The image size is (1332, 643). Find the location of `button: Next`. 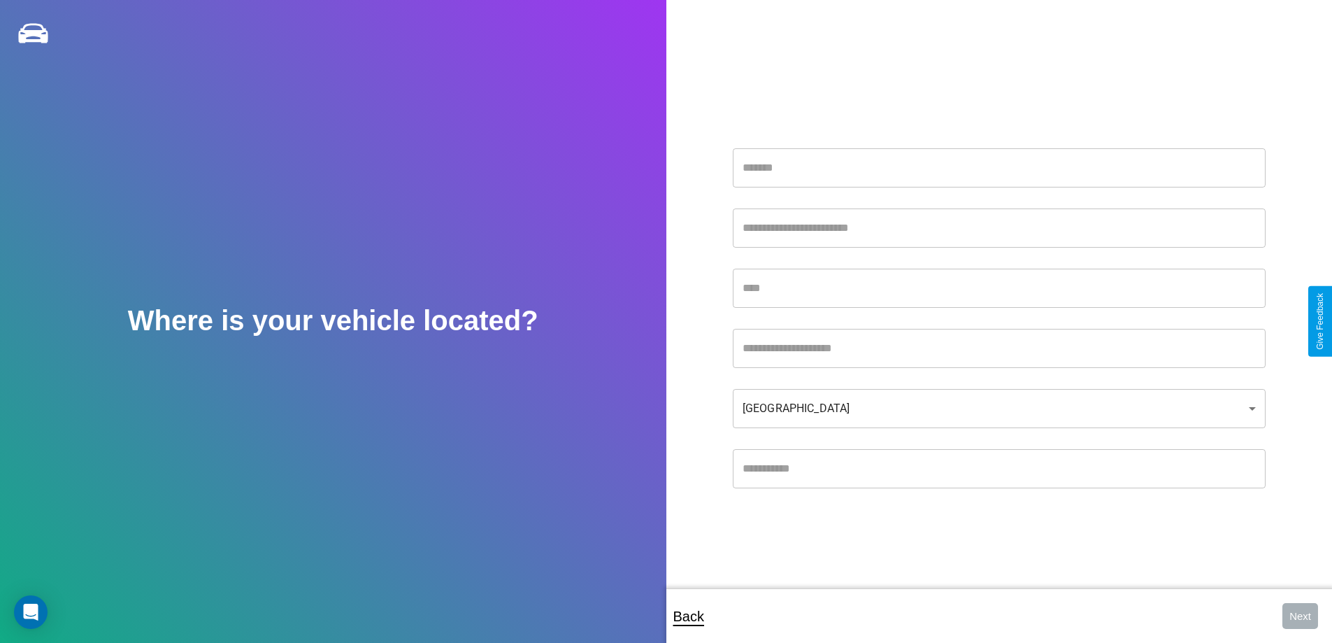

button: Next is located at coordinates (1300, 615).